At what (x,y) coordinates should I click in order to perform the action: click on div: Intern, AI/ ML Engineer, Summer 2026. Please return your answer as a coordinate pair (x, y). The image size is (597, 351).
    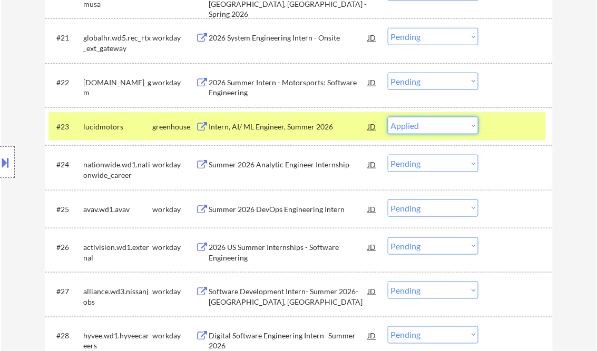
    Looking at the image, I should click on (289, 127).